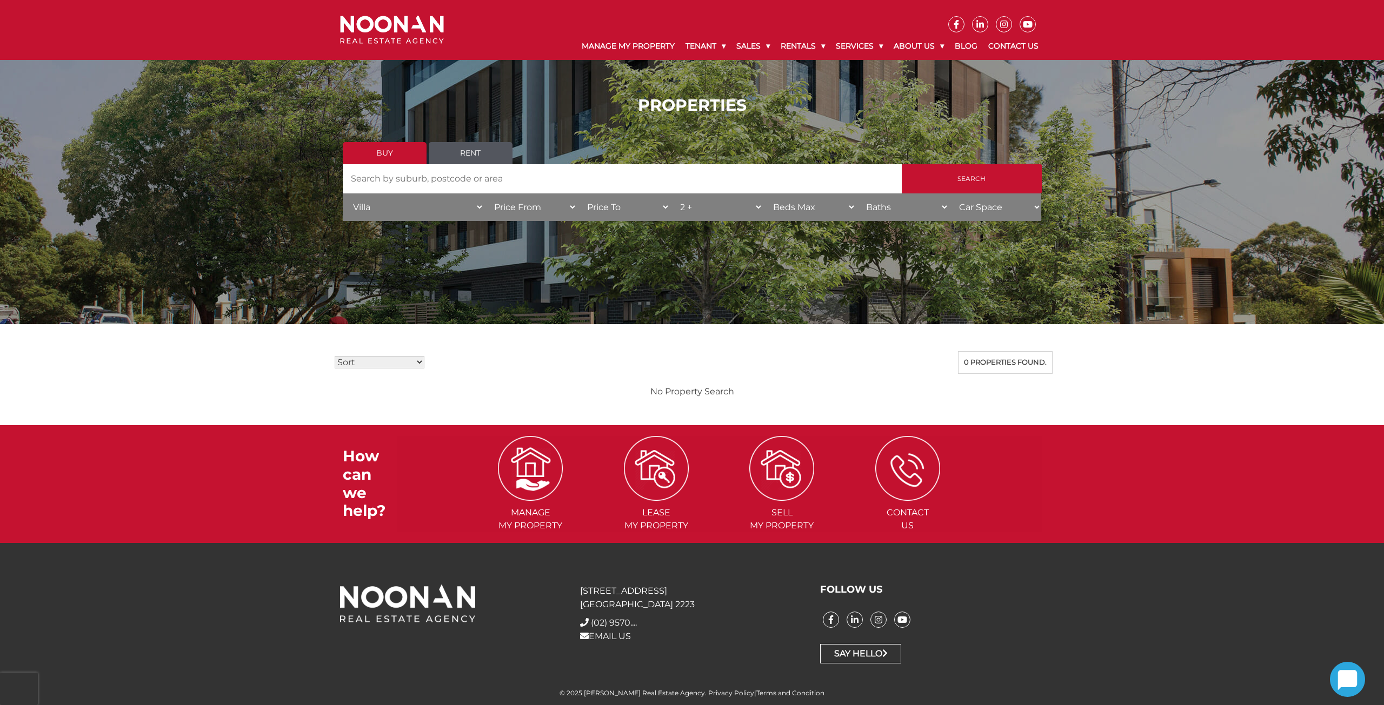 This screenshot has width=1384, height=705. What do you see at coordinates (530, 497) in the screenshot?
I see `a: ICONS Managemy Property` at bounding box center [530, 497].